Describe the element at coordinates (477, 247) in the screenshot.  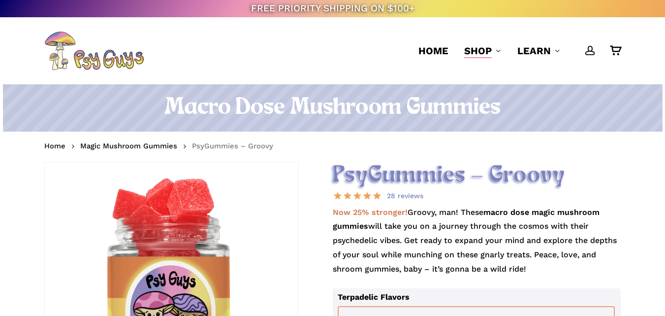
I see `p: Groovy, man! These will take you on a journey through the cosmos with their psychedelic vibes. Ge...` at that location.